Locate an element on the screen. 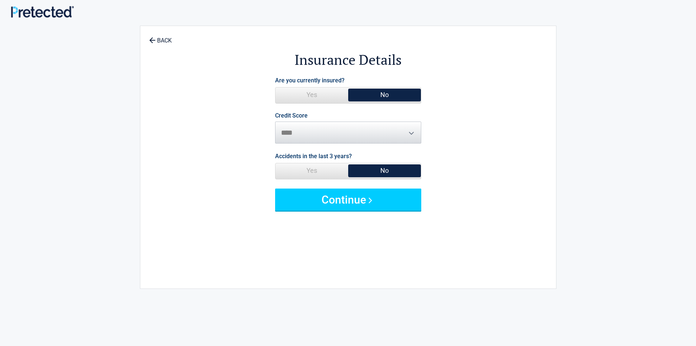 The image size is (696, 346). button: Continue is located at coordinates (348, 199).